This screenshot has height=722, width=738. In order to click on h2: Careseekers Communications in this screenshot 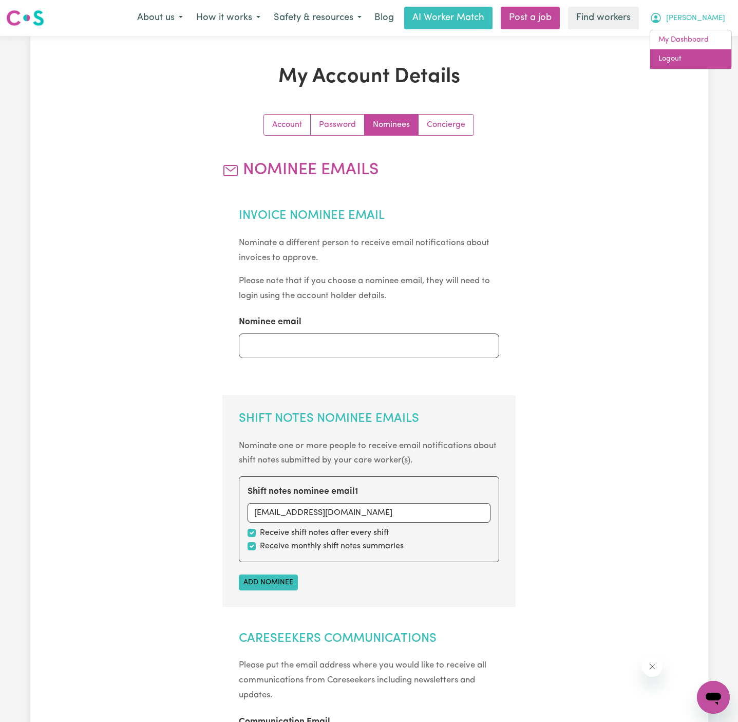, I will do `click(369, 639)`.